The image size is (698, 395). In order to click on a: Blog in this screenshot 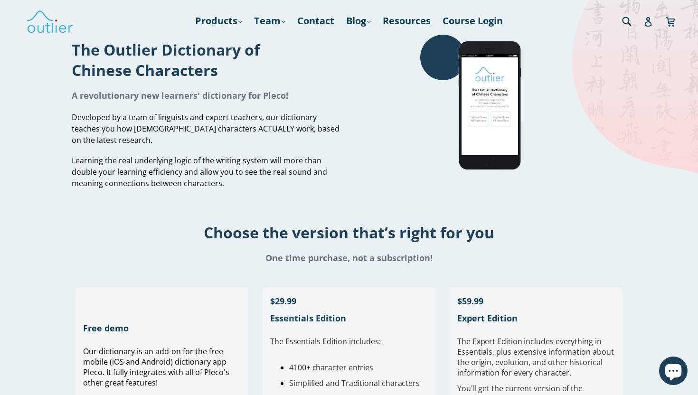, I will do `click(359, 21)`.